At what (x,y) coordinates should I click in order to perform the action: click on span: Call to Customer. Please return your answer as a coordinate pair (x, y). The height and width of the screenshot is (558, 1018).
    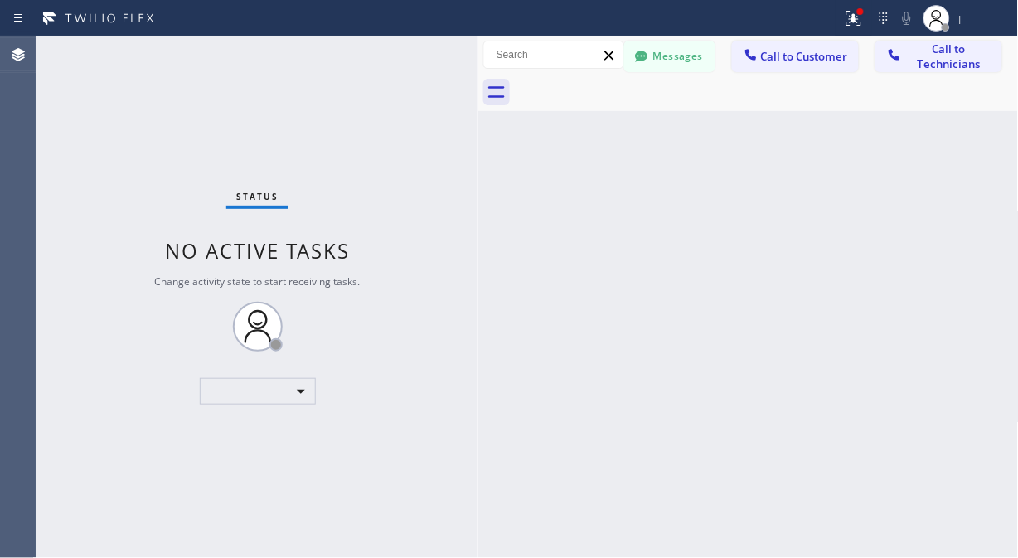
    Looking at the image, I should click on (804, 56).